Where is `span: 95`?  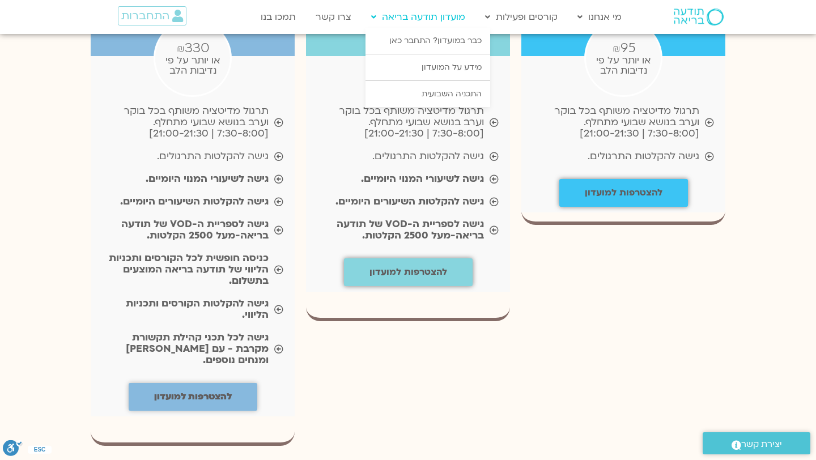 span: 95 is located at coordinates (628, 48).